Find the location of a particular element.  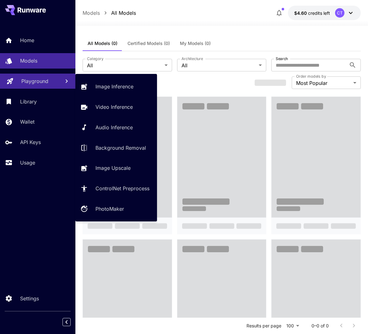

p: Background Removal is located at coordinates (121, 148).